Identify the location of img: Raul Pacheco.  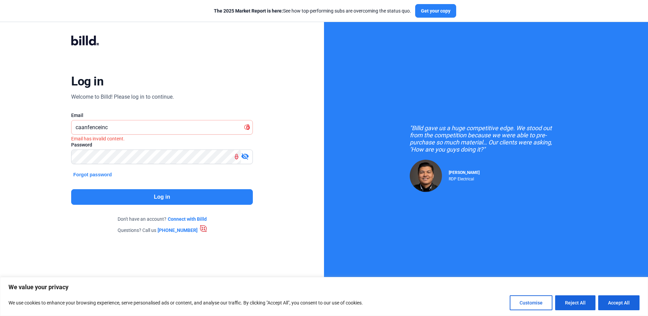
(425, 175).